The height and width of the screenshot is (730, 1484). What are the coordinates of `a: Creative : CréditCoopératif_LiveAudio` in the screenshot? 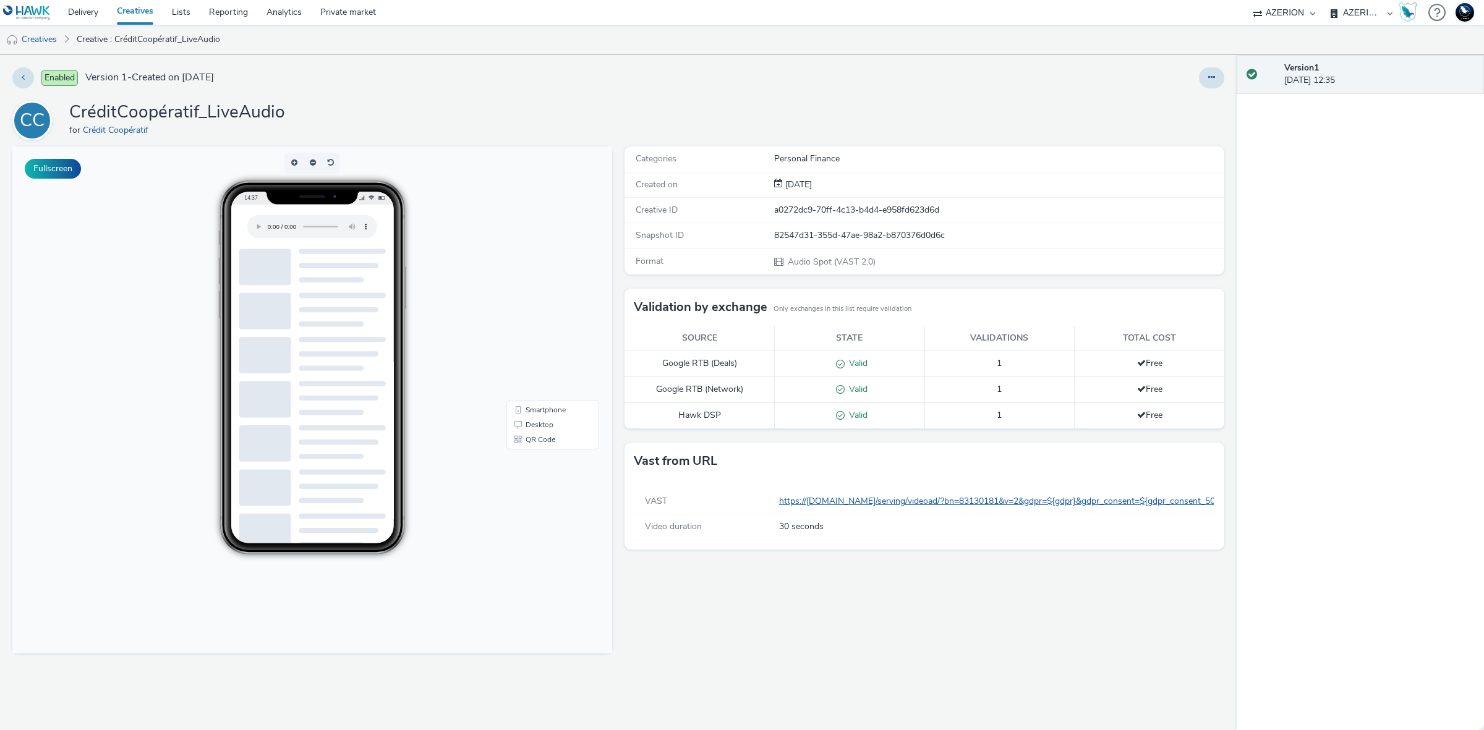 It's located at (148, 40).